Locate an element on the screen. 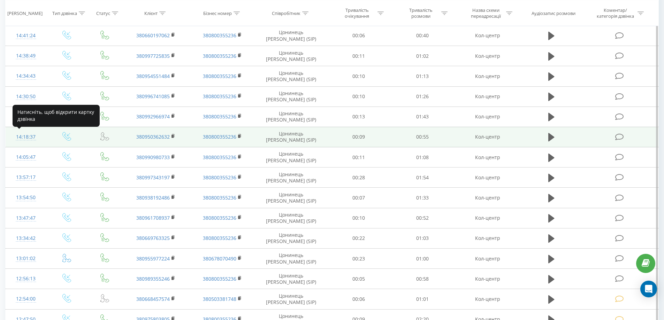 Image resolution: width=664 pixels, height=320 pixels. td: 00:58 is located at coordinates (422, 279).